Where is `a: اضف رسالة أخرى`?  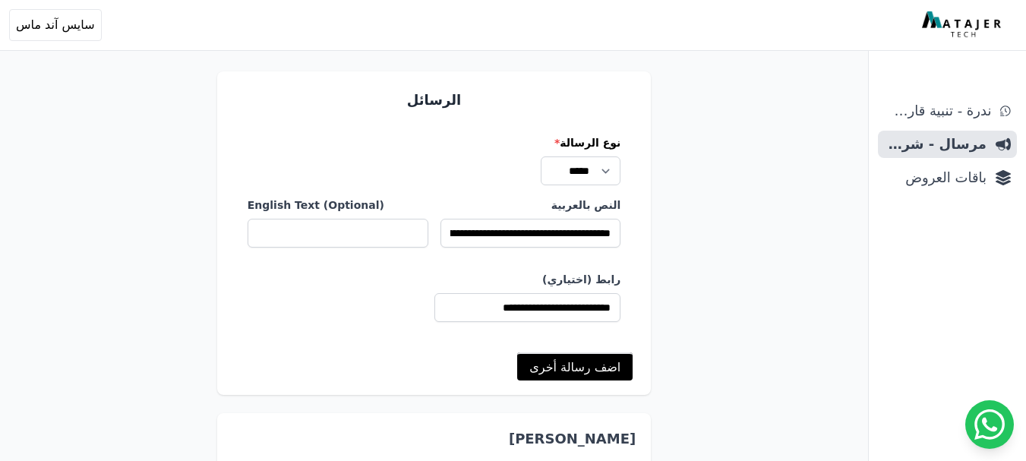 a: اضف رسالة أخرى is located at coordinates (575, 366).